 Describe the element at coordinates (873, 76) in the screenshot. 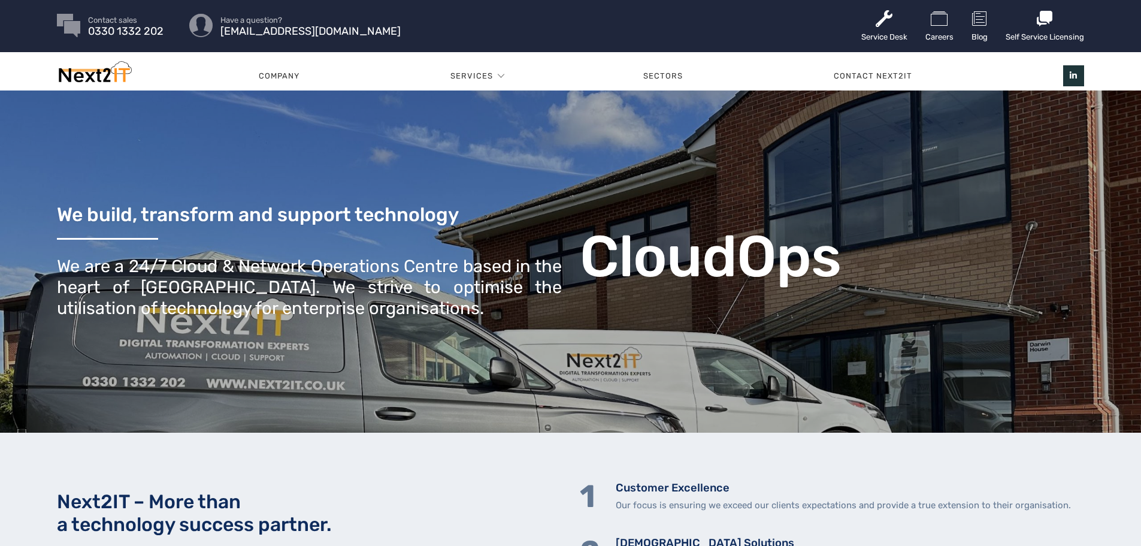

I see `a: Contact Next2IT` at that location.